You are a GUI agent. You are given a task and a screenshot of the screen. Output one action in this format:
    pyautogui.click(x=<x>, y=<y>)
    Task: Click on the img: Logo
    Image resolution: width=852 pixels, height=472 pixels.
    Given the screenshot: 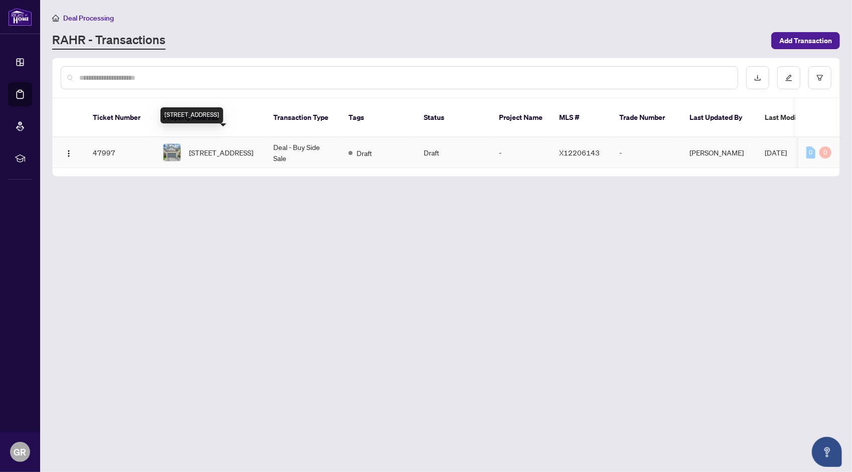 What is the action you would take?
    pyautogui.click(x=69, y=153)
    